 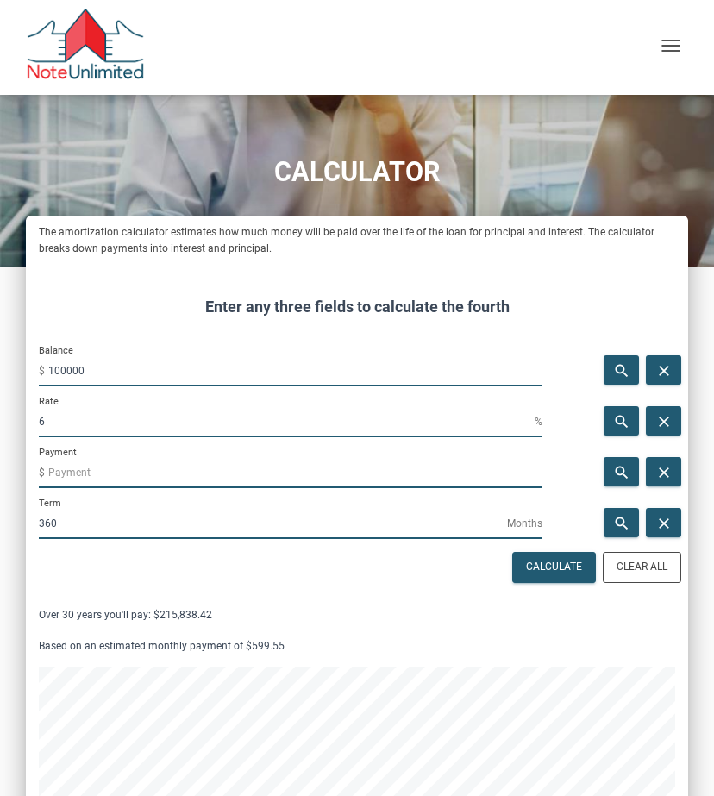 What do you see at coordinates (48, 401) in the screenshot?
I see `label: Rate` at bounding box center [48, 401].